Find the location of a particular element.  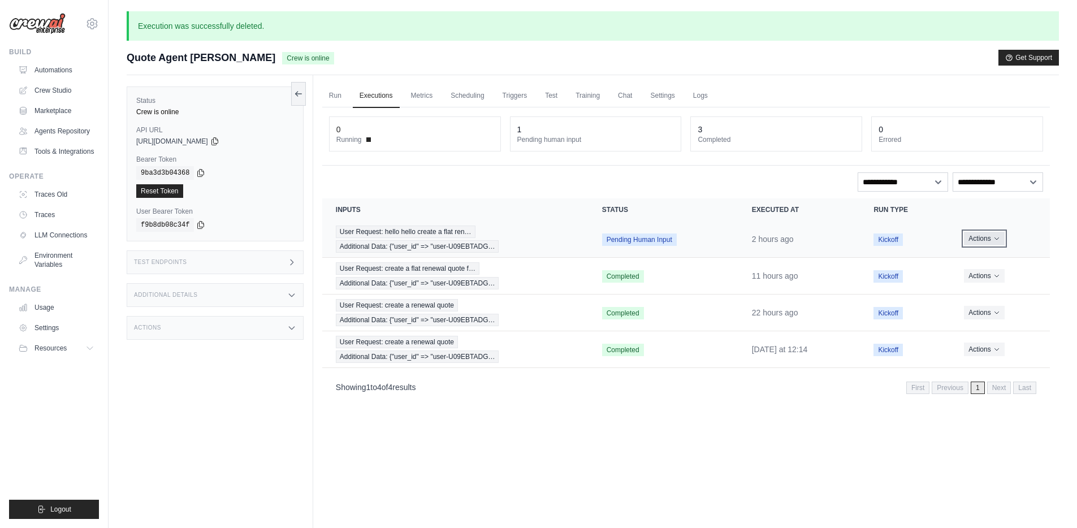

a: Crew Studio is located at coordinates (56, 90).